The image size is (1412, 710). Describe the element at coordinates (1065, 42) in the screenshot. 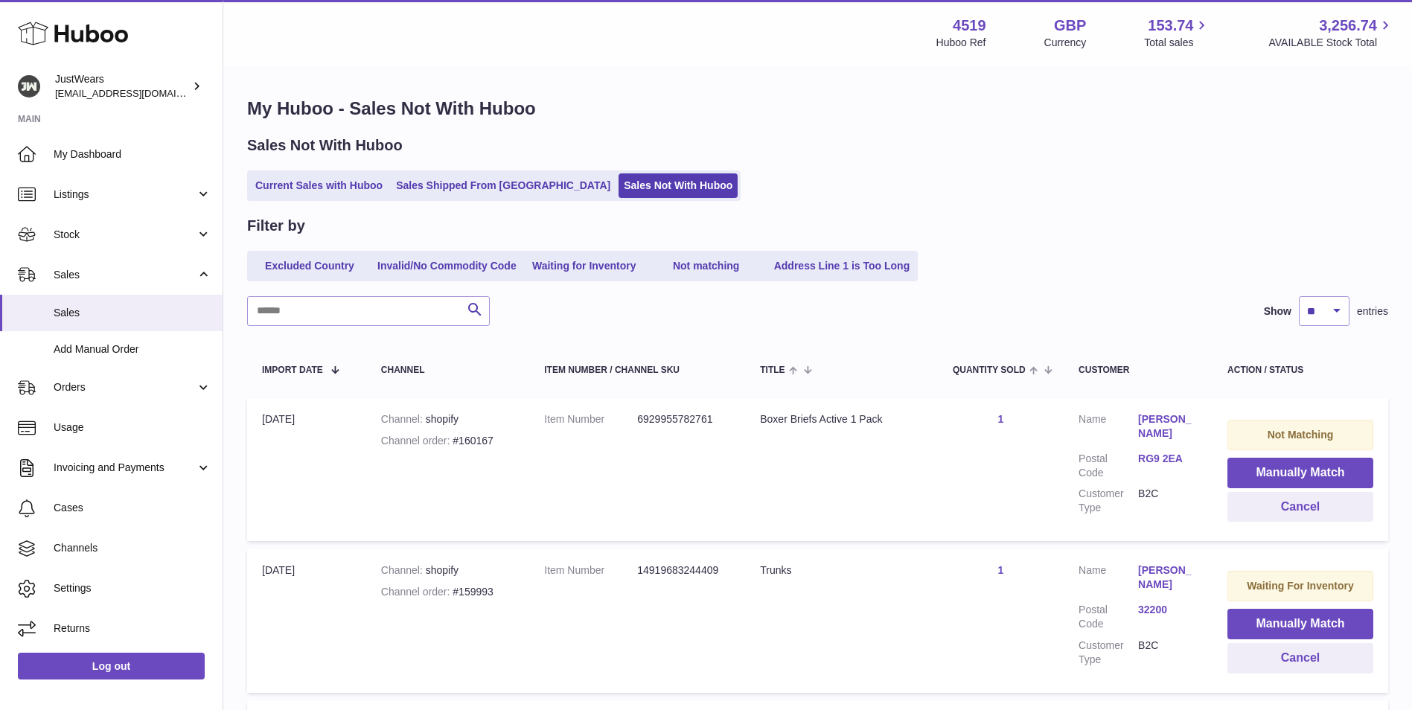

I see `div: Currency` at that location.